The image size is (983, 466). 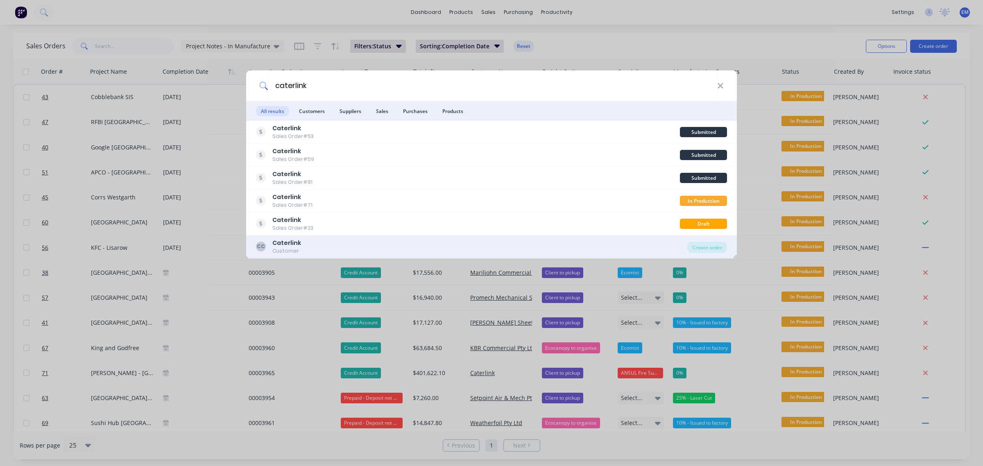 What do you see at coordinates (704, 224) in the screenshot?
I see `div: Draft` at bounding box center [704, 224].